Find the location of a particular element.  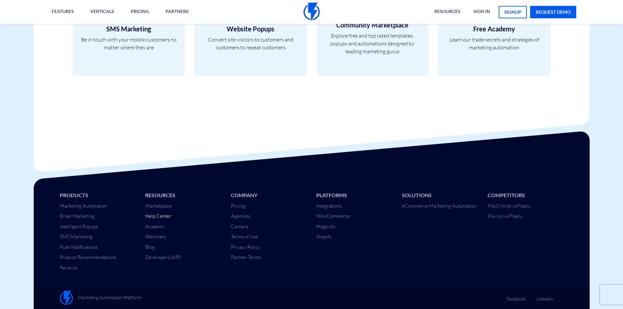

a: request demo is located at coordinates (553, 12).